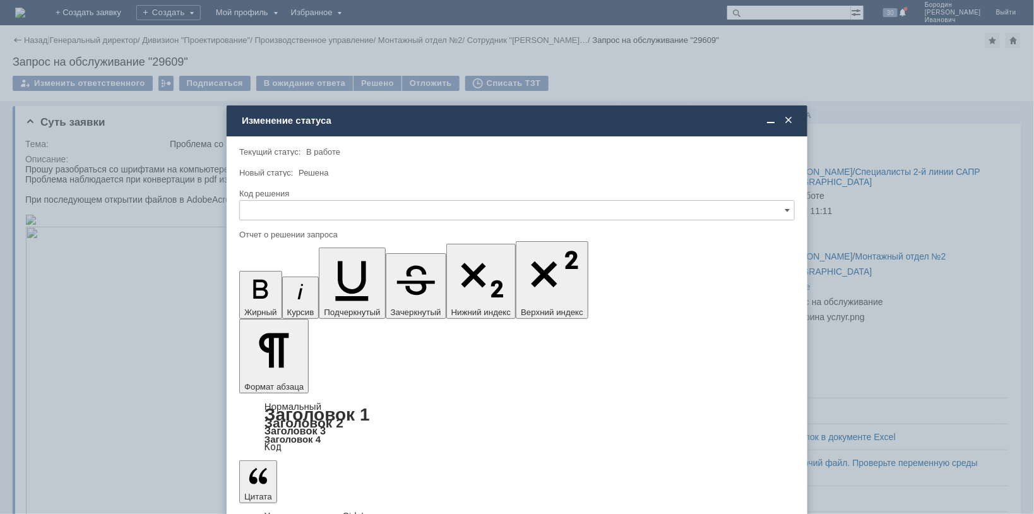 This screenshot has height=514, width=1034. I want to click on span: Курсив, so click(300, 312).